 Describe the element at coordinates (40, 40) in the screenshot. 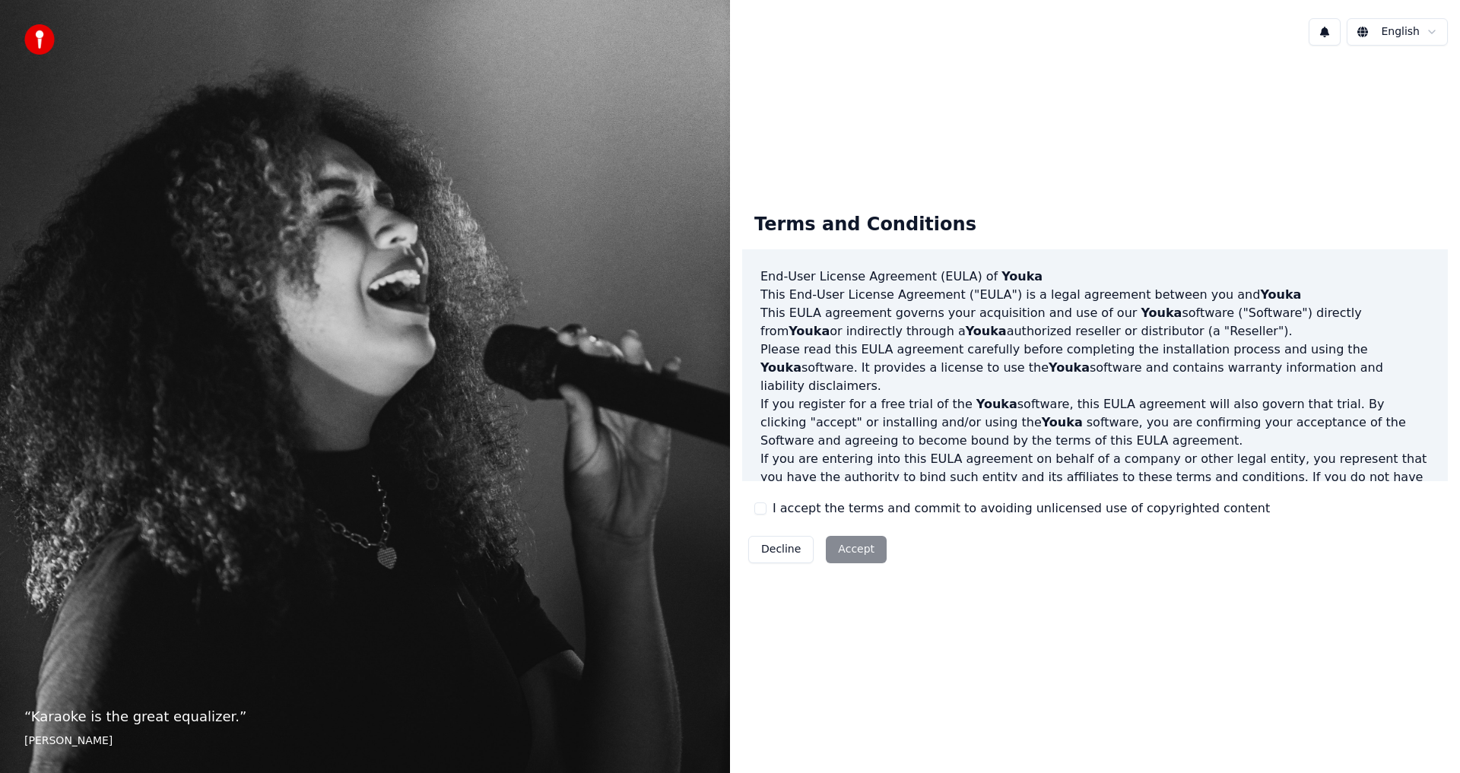

I see `img: youka` at that location.